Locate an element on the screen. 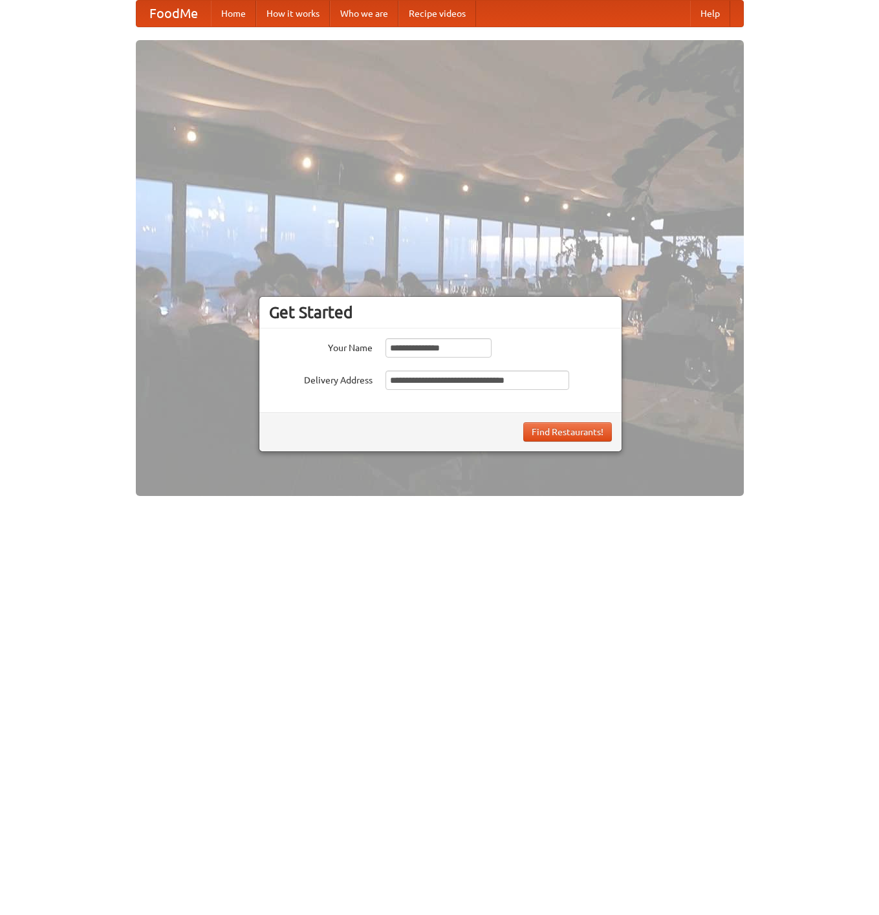  a: FoodMe is located at coordinates (173, 14).